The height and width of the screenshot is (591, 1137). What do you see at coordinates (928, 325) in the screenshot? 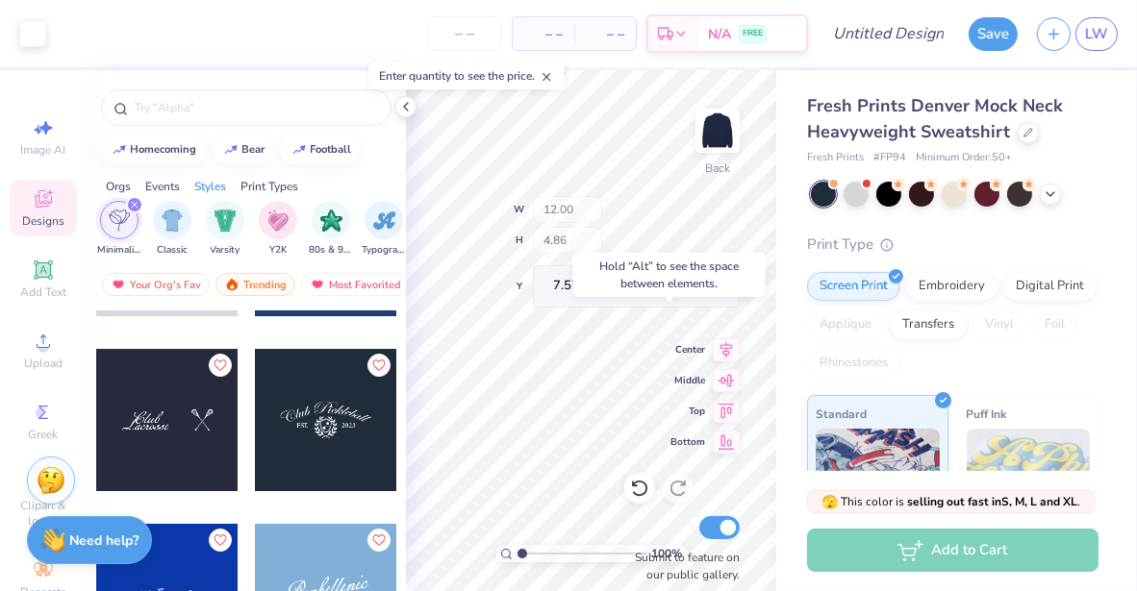
I see `div: Transfers` at bounding box center [928, 325].